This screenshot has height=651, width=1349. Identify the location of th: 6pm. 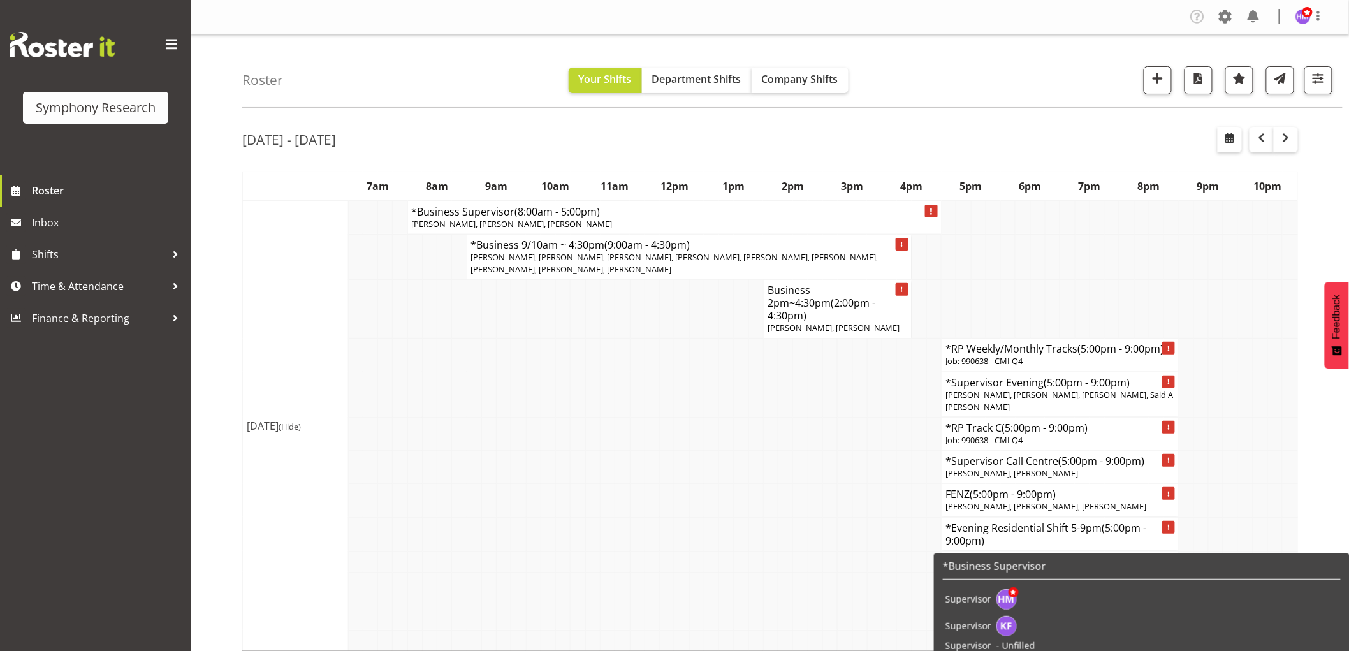
(1030, 186).